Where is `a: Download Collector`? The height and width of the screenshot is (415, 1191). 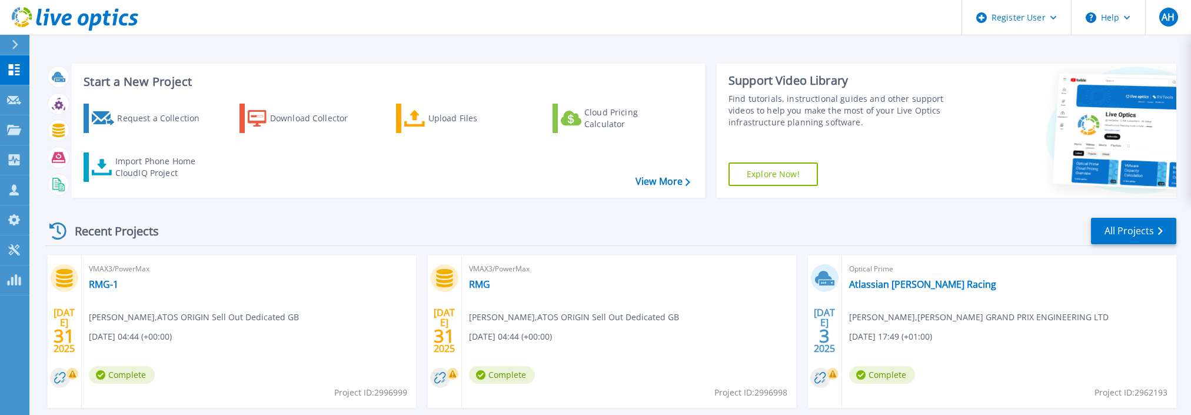 a: Download Collector is located at coordinates (305, 118).